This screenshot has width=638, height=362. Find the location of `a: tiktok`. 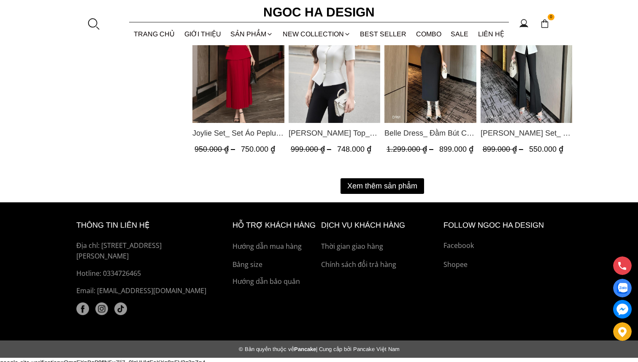

a: tiktok is located at coordinates (121, 309).